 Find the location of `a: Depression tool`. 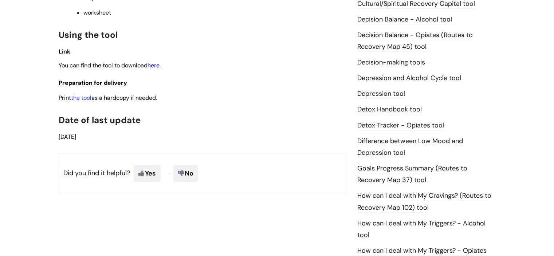

a: Depression tool is located at coordinates (381, 94).